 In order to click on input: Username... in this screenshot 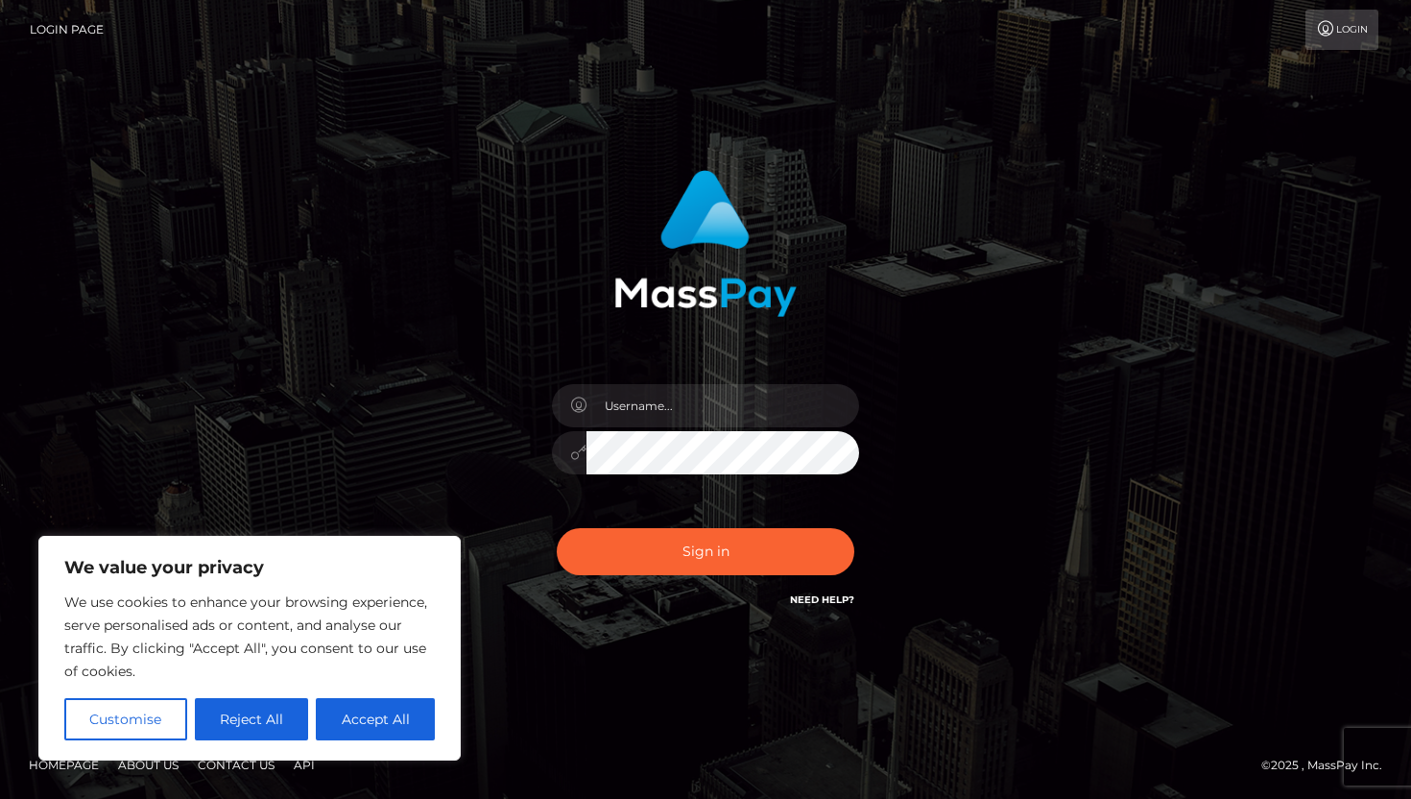, I will do `click(723, 405)`.